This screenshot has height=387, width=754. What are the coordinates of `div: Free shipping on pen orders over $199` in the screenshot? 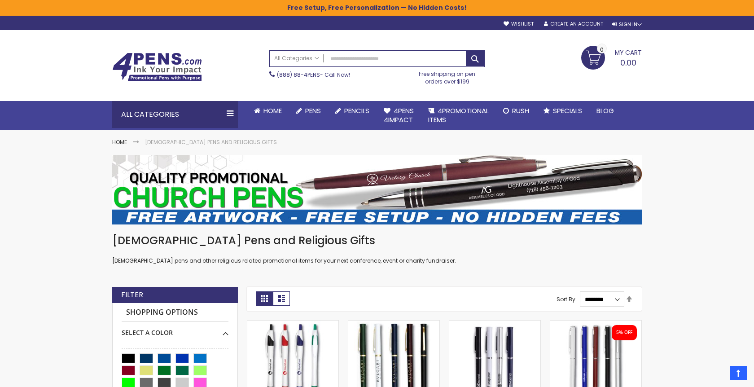 It's located at (448, 76).